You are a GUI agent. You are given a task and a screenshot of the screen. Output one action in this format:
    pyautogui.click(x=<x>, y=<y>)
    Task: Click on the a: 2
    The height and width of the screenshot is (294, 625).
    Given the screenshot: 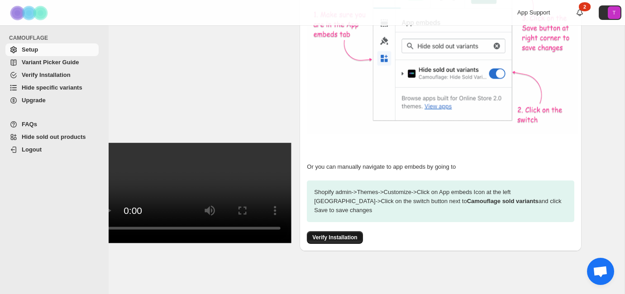 What is the action you would take?
    pyautogui.click(x=579, y=13)
    